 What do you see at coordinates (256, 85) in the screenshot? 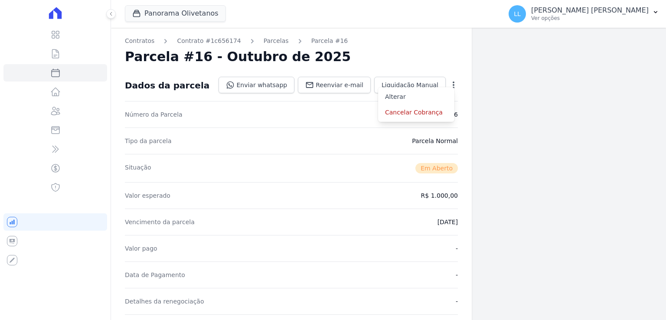
I see `a: Enviar whatsapp` at bounding box center [256, 85].